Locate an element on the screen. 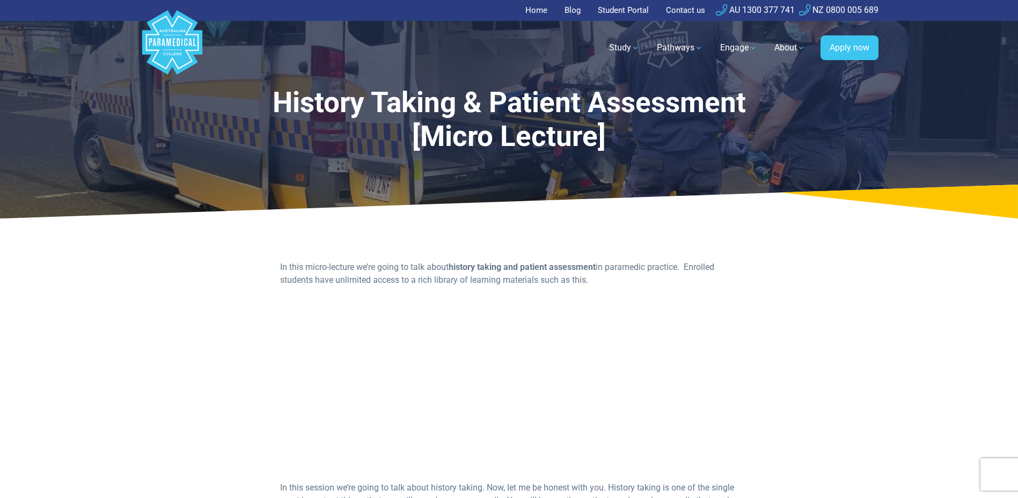 Image resolution: width=1018 pixels, height=498 pixels. a: Study is located at coordinates (624, 48).